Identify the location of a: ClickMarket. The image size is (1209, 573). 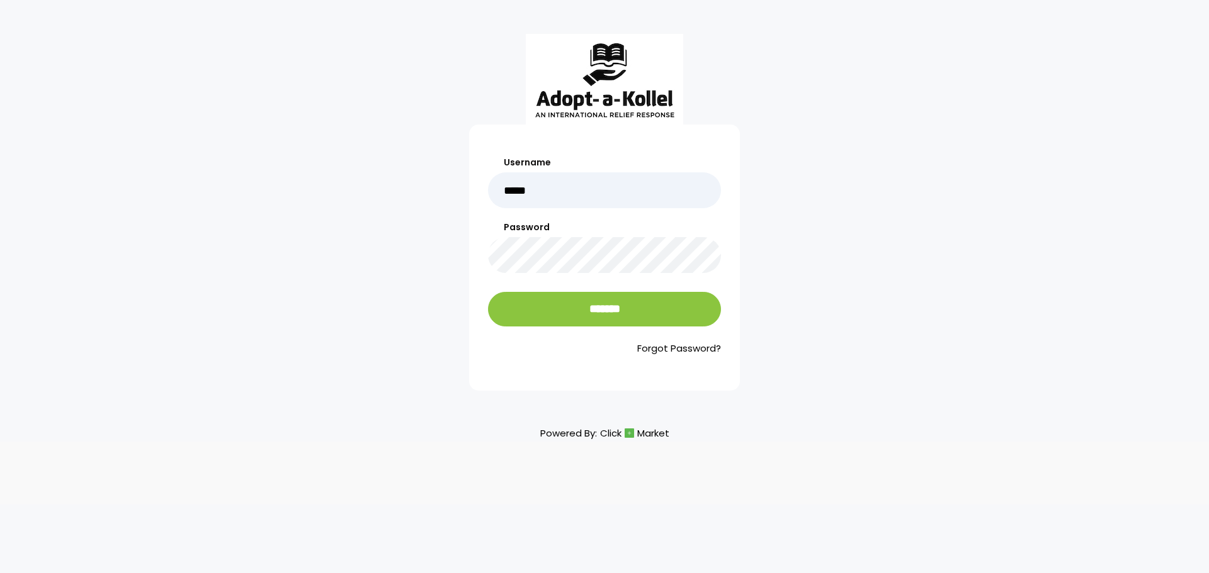
(635, 433).